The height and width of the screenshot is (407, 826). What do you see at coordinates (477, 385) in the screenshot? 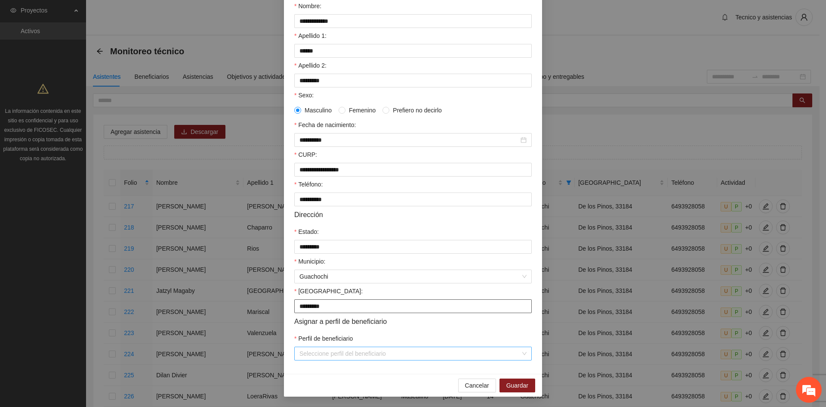
I see `button: Cancelar` at bounding box center [477, 385].